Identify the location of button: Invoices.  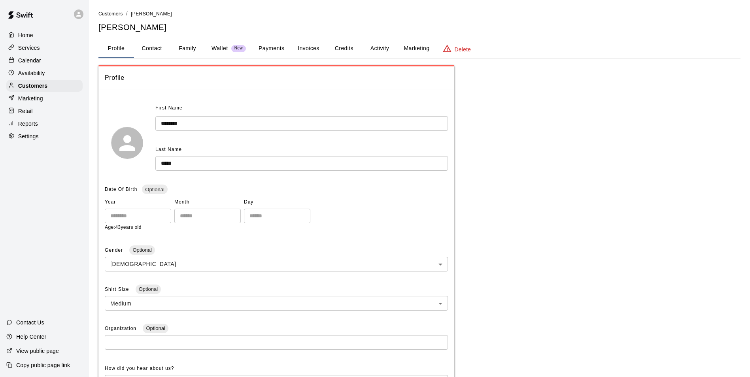
(308, 49).